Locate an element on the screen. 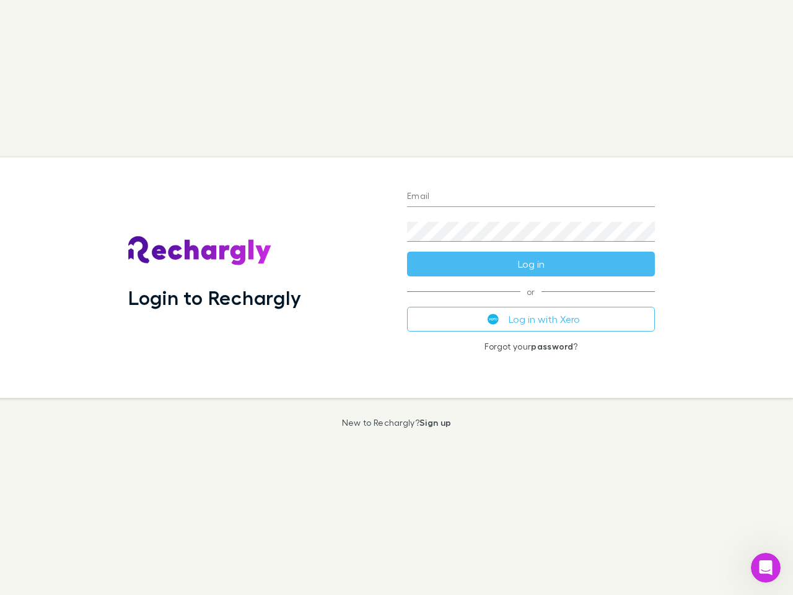 The height and width of the screenshot is (595, 793). a: Sign up is located at coordinates (435, 422).